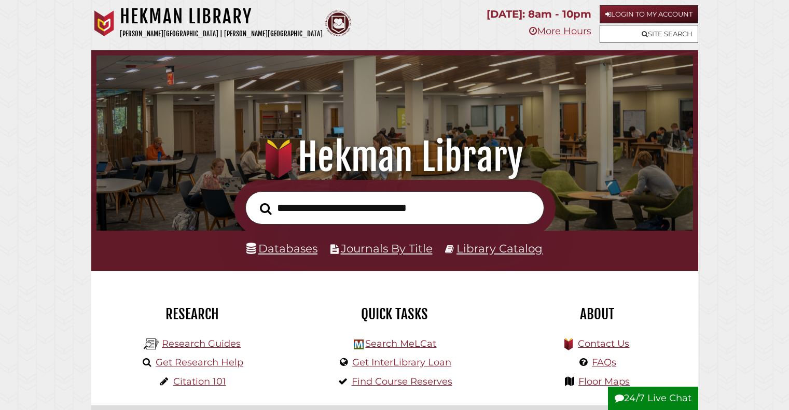 This screenshot has height=410, width=789. Describe the element at coordinates (649, 34) in the screenshot. I see `a: Site Search` at that location.